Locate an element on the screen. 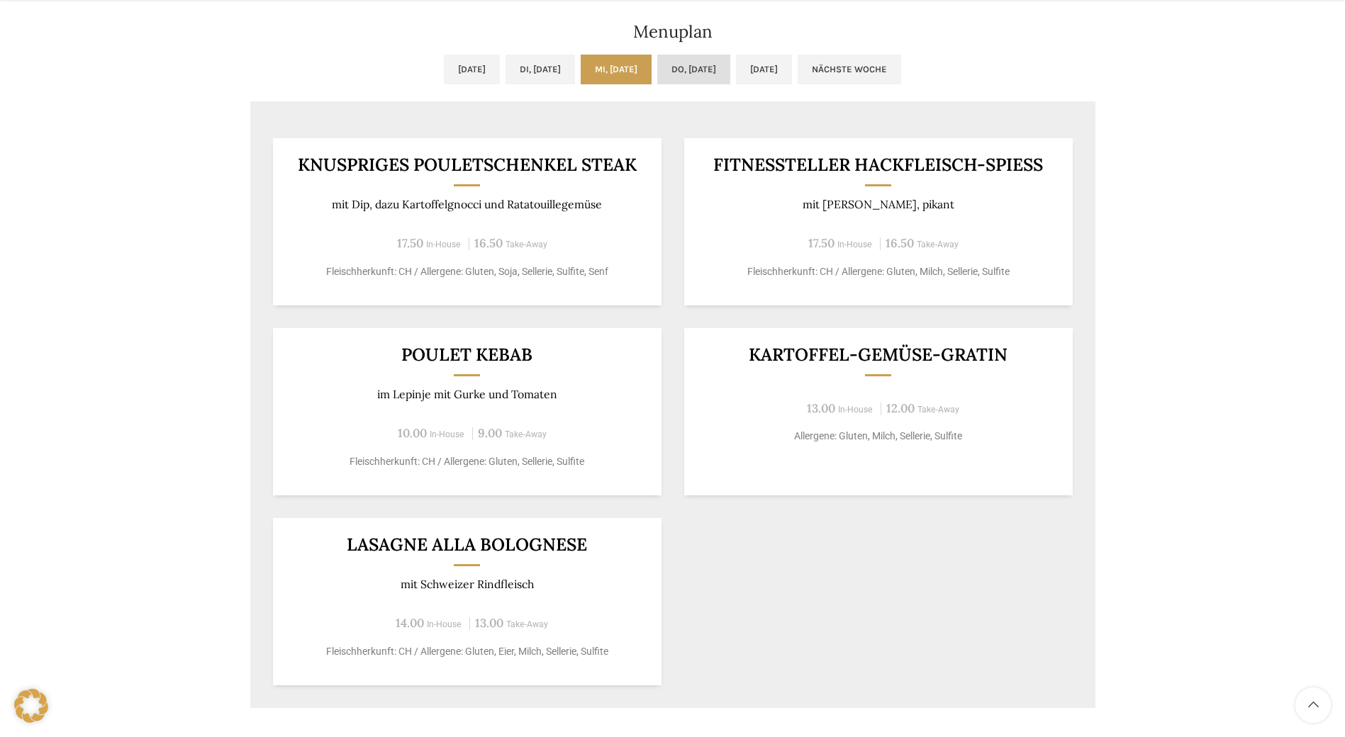  a: Nächste Woche is located at coordinates (849, 69).